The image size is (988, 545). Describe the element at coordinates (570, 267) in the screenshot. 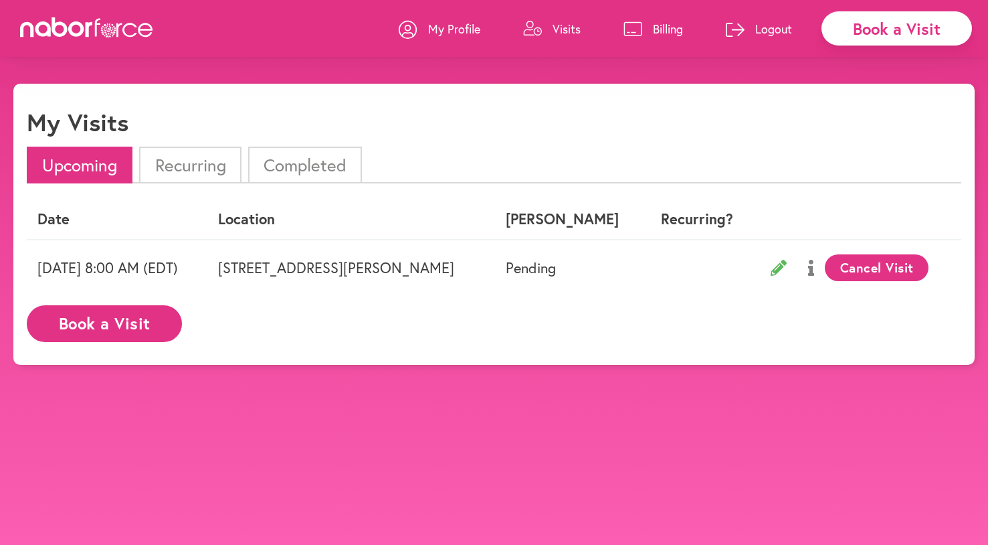

I see `td: Pending` at that location.